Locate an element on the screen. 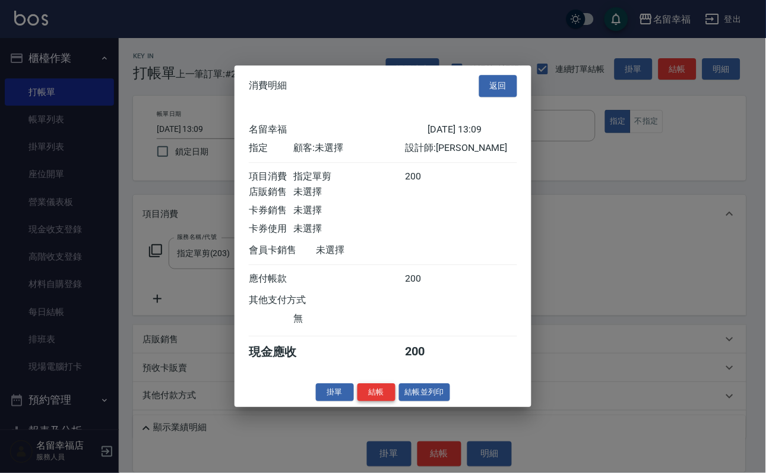 This screenshot has width=766, height=473. div: 名留幸福 is located at coordinates (338, 129).